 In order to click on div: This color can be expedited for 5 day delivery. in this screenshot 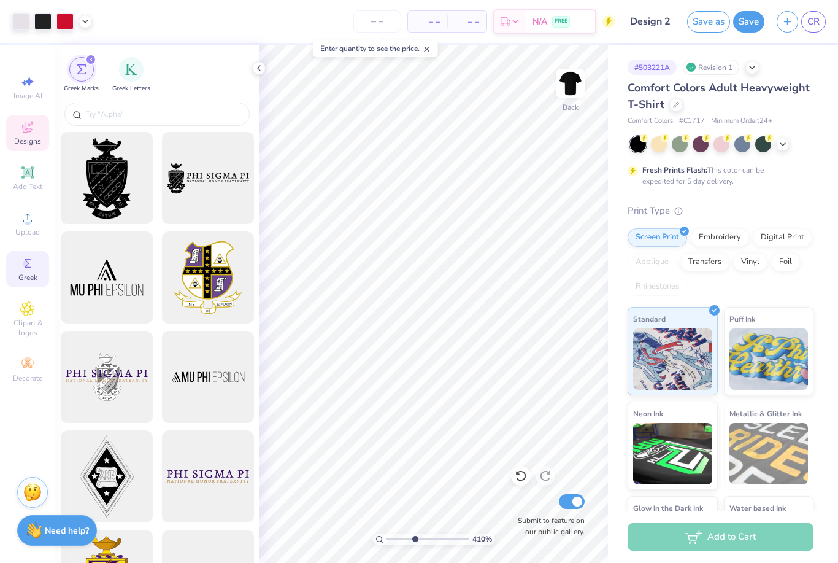, I will do `click(718, 175)`.